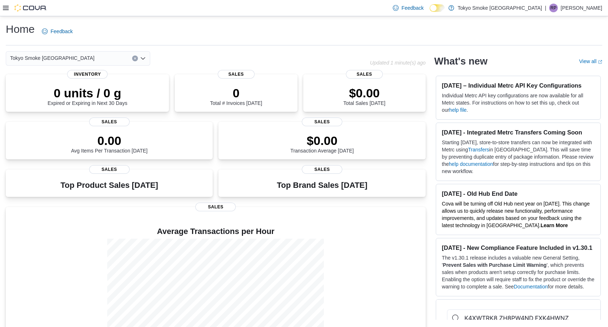  Describe the element at coordinates (553, 8) in the screenshot. I see `span: RP` at that location.